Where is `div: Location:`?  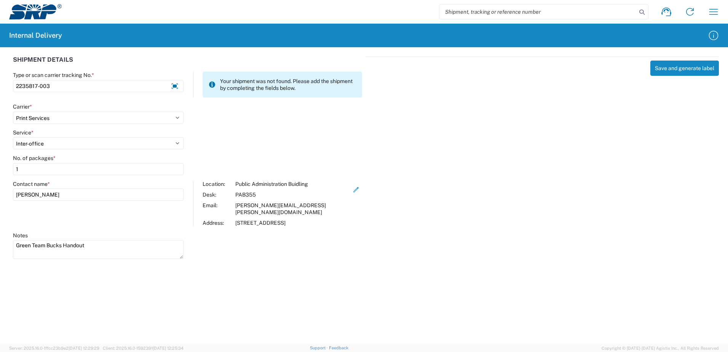 div: Location: is located at coordinates (217, 184).